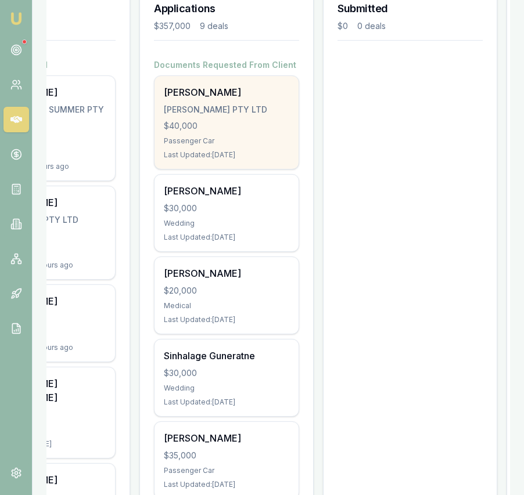 This screenshot has width=524, height=495. Describe the element at coordinates (226, 356) in the screenshot. I see `div: Sinhalage Guneratne` at that location.